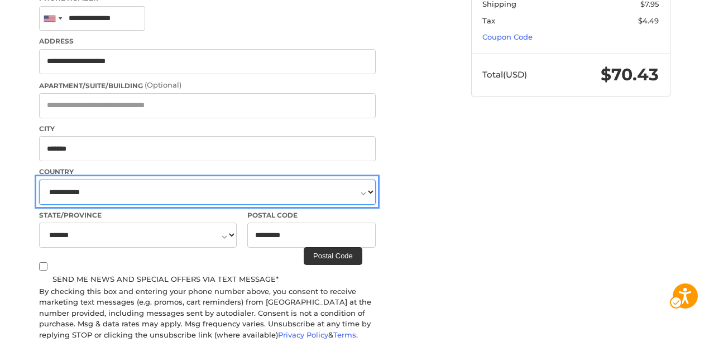  What do you see at coordinates (312, 216) in the screenshot?
I see `label: Postal Code` at bounding box center [312, 216].